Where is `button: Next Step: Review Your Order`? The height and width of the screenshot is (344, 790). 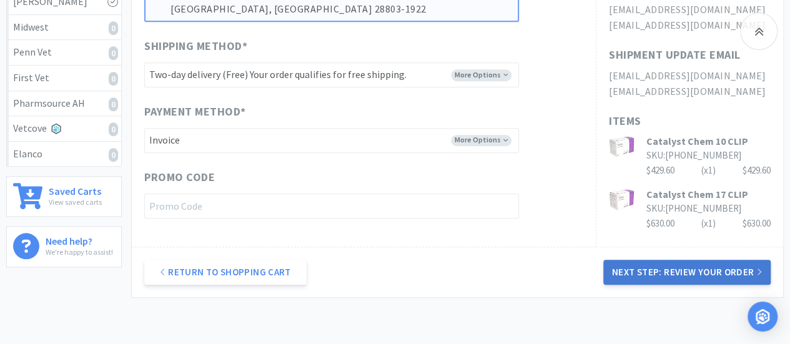
button: Next Step: Review Your Order is located at coordinates (687, 272).